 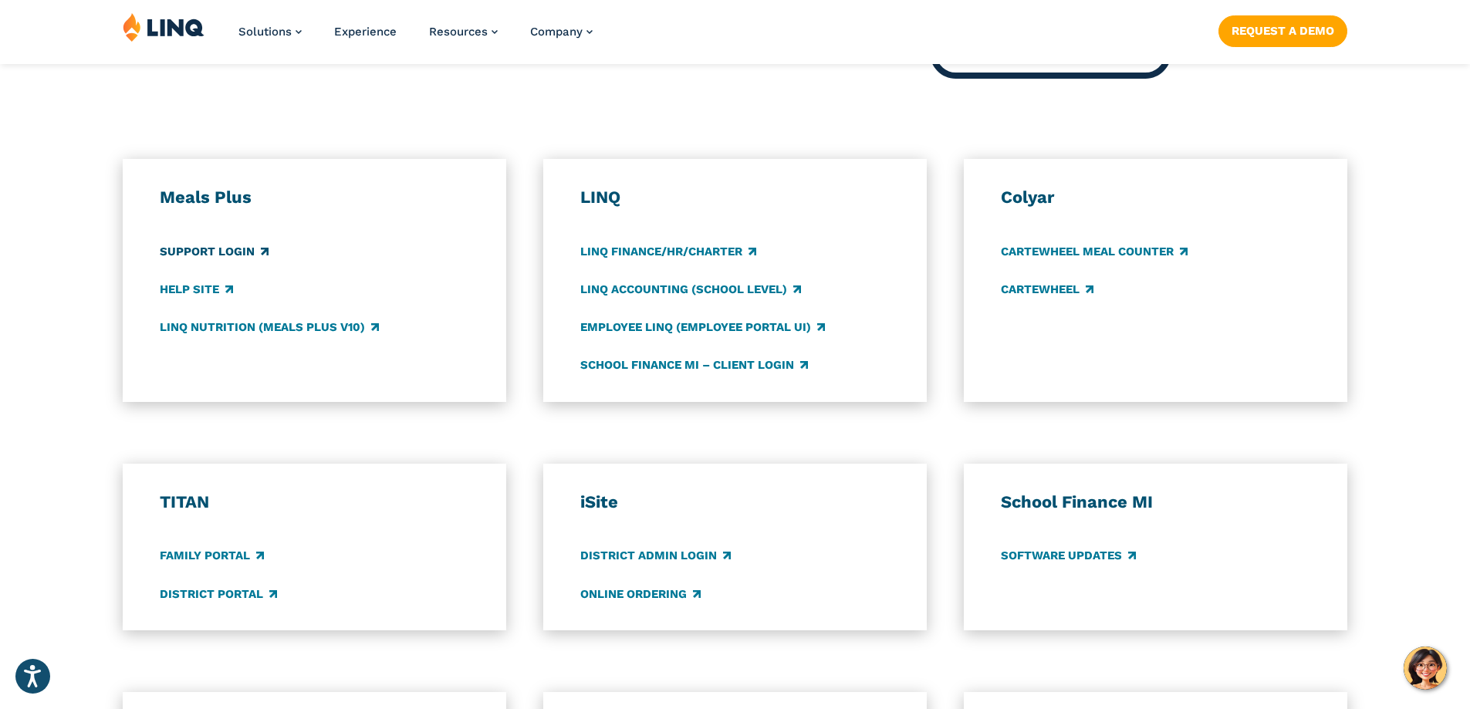 I want to click on a: Software Updates, so click(x=1068, y=556).